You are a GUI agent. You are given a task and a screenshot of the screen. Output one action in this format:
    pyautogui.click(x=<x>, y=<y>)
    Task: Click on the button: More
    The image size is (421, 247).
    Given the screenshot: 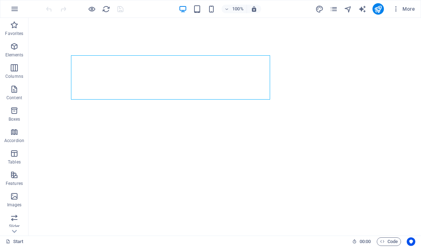 What is the action you would take?
    pyautogui.click(x=404, y=9)
    